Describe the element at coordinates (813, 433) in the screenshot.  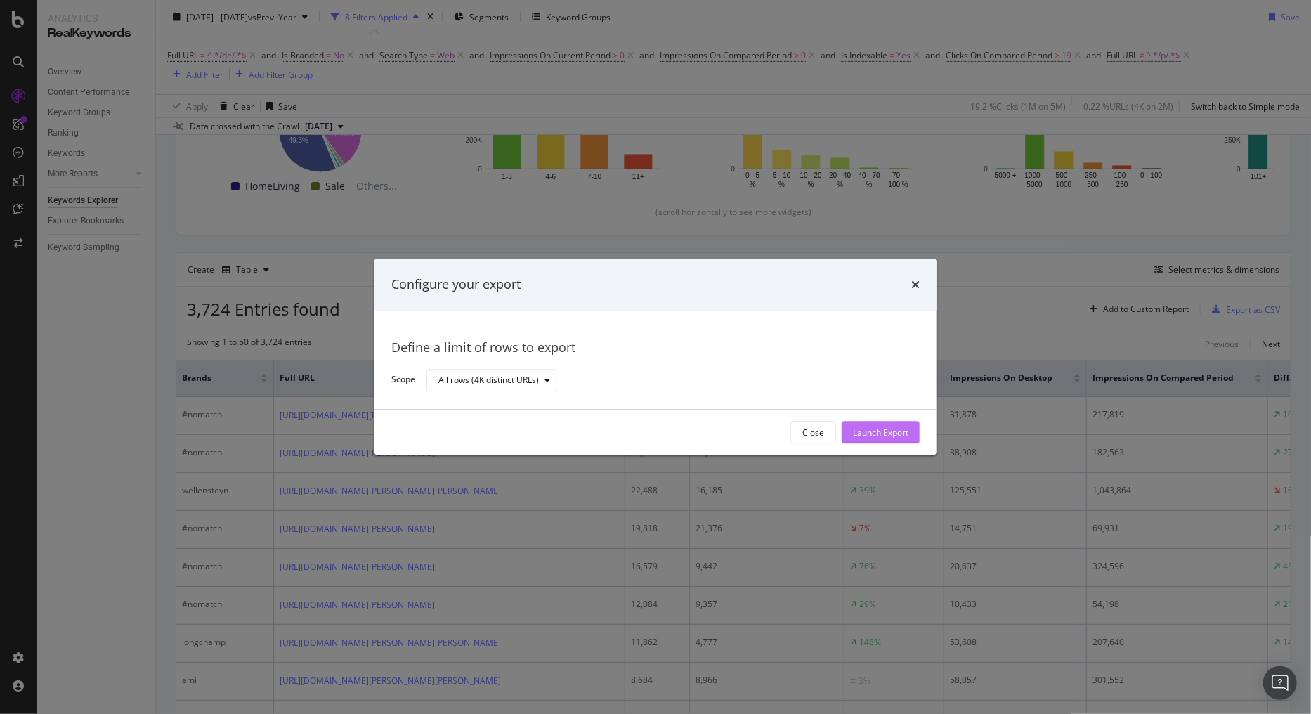
I see `button: Close` at that location.